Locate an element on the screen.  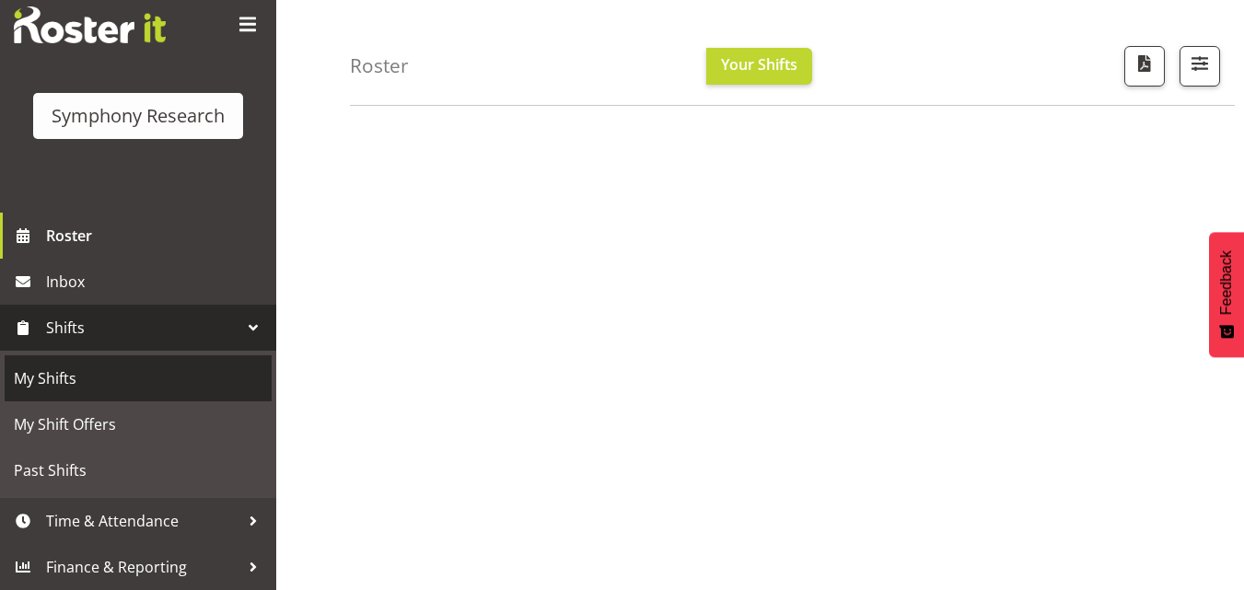
a: Past Shifts is located at coordinates (138, 470).